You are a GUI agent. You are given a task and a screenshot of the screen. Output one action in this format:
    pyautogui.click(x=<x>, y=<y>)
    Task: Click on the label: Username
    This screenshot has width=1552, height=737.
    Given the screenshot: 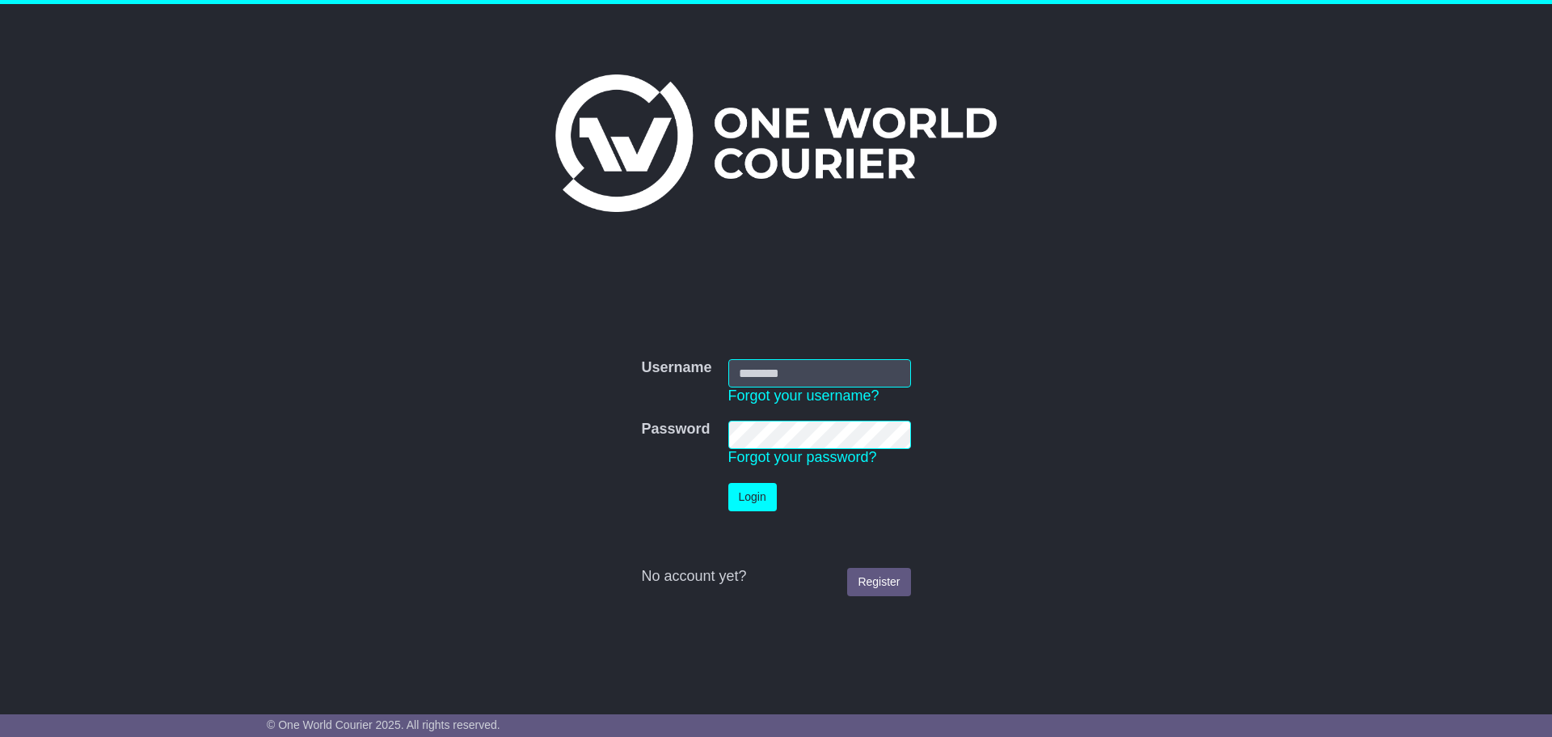 What is the action you would take?
    pyautogui.click(x=676, y=368)
    